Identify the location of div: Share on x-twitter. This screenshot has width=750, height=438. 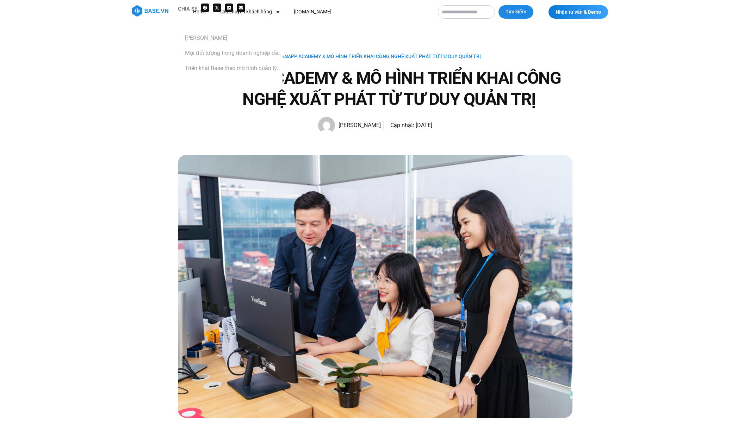
(217, 8).